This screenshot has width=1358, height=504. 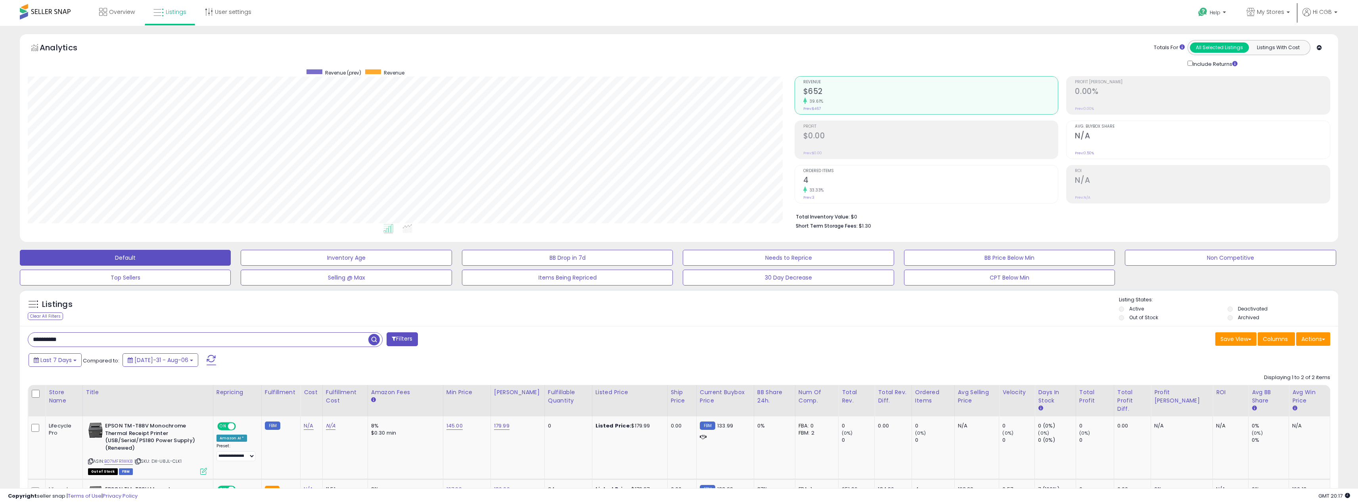 What do you see at coordinates (1253, 309) in the screenshot?
I see `label: Deactivated` at bounding box center [1253, 309].